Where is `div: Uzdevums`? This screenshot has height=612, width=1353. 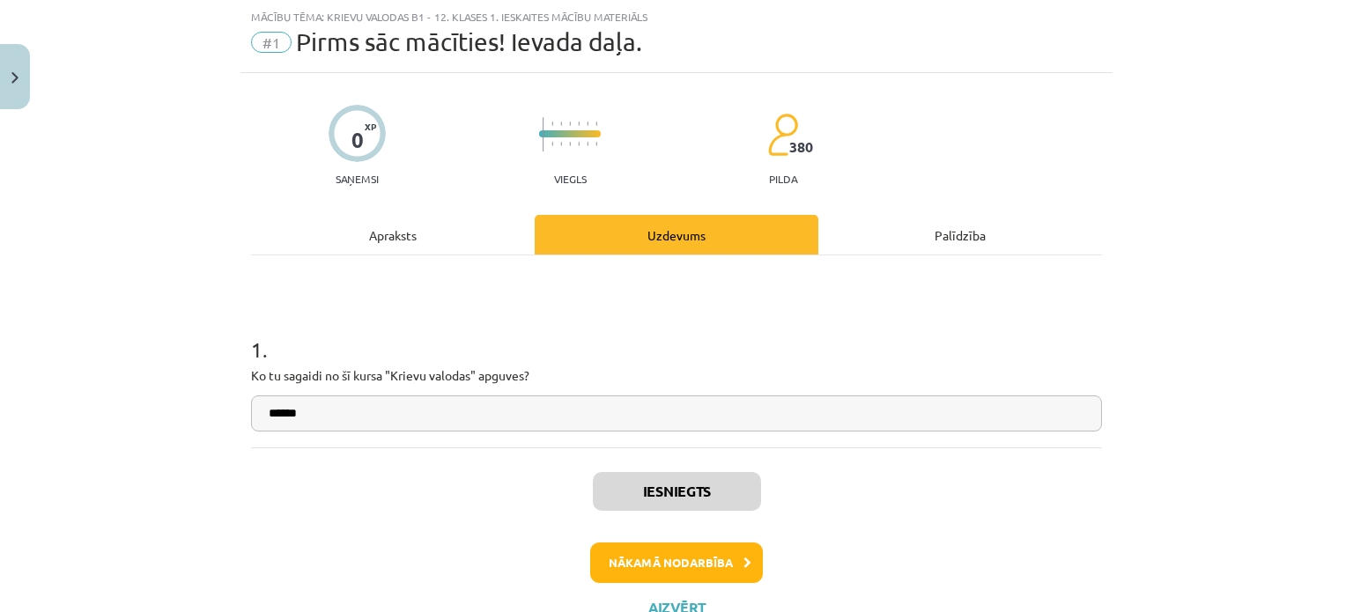
div: Uzdevums is located at coordinates (676, 234).